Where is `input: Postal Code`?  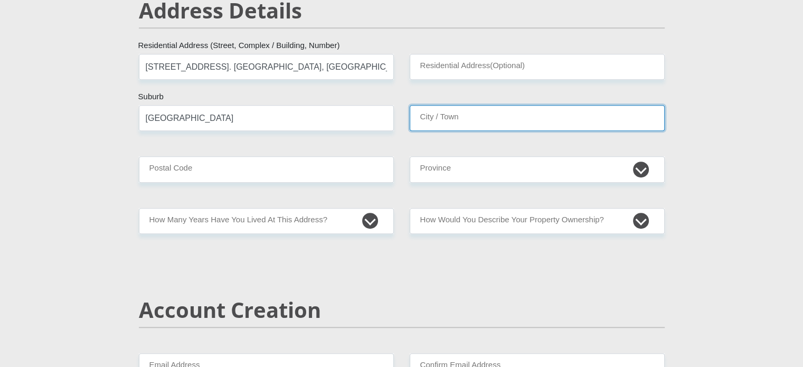
input: Postal Code is located at coordinates (266, 169).